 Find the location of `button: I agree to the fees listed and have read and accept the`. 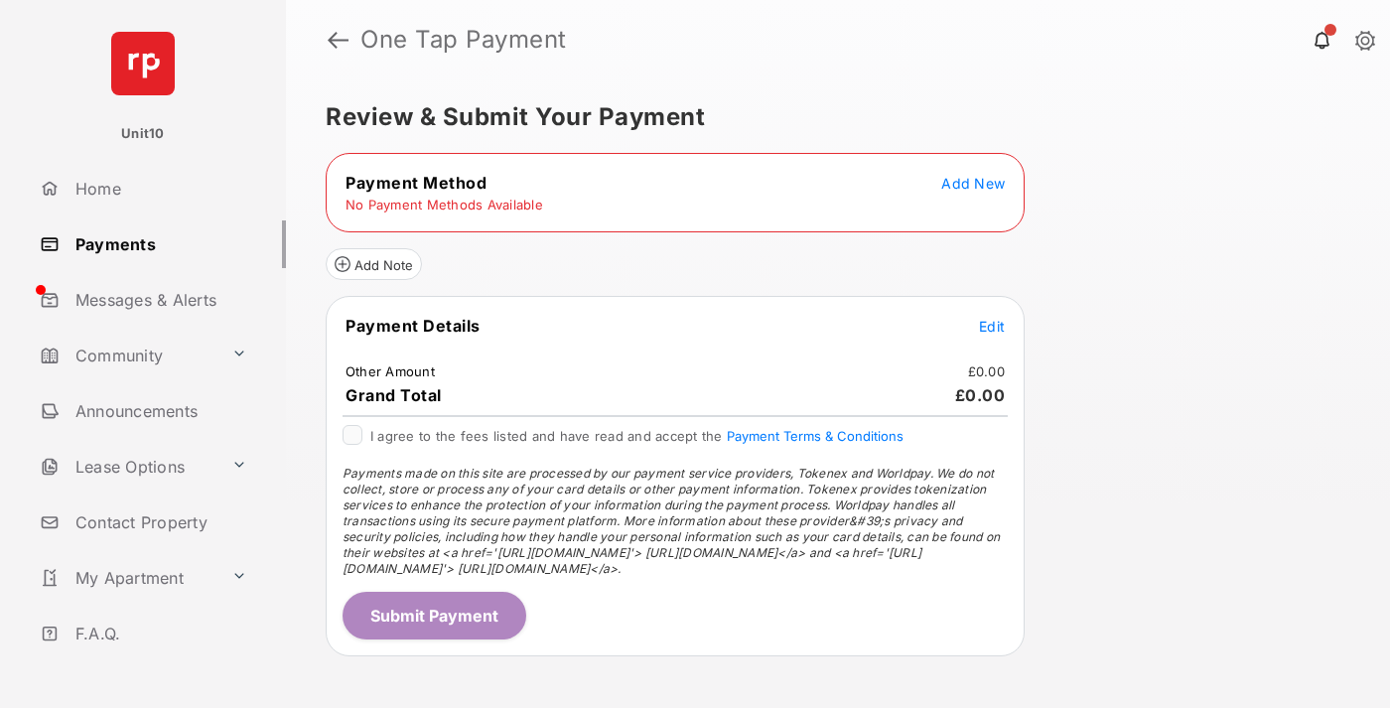

button: I agree to the fees listed and have read and accept the is located at coordinates (815, 436).